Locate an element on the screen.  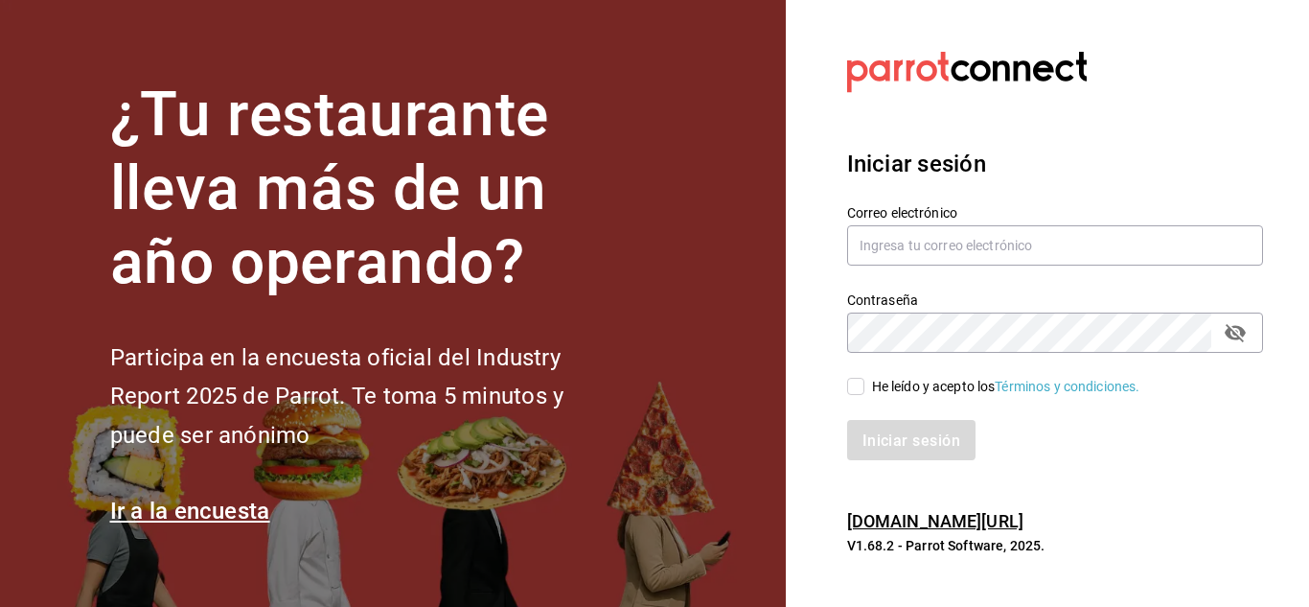
font: V1.68.2 - Parrot Software, 2025. is located at coordinates (946, 545).